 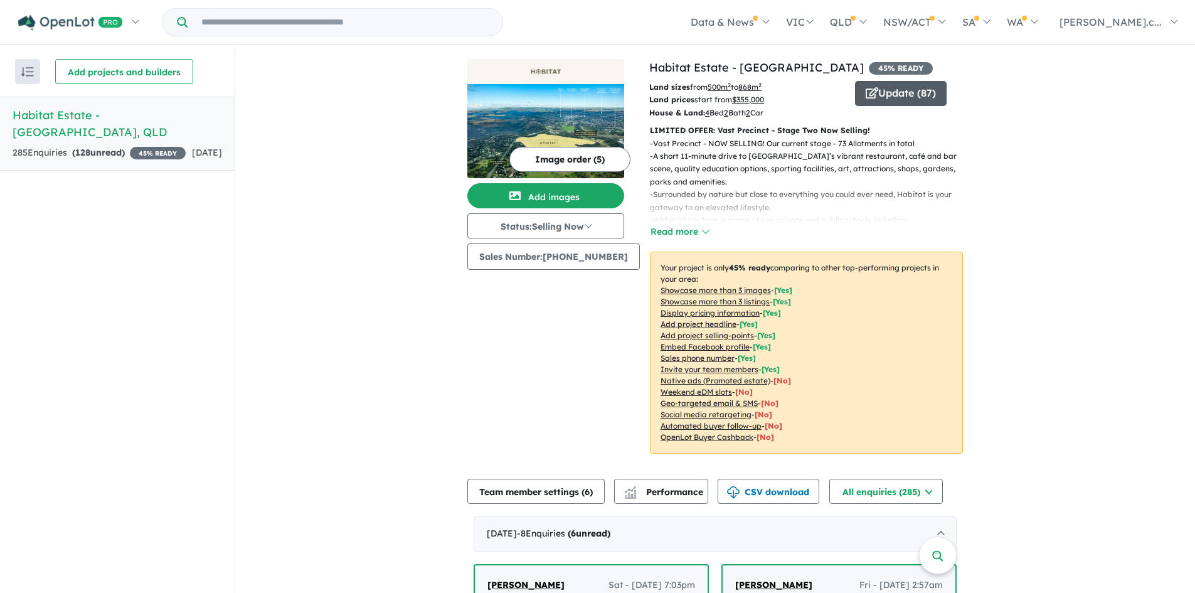 I want to click on u: Embed Facebook profile, so click(x=705, y=346).